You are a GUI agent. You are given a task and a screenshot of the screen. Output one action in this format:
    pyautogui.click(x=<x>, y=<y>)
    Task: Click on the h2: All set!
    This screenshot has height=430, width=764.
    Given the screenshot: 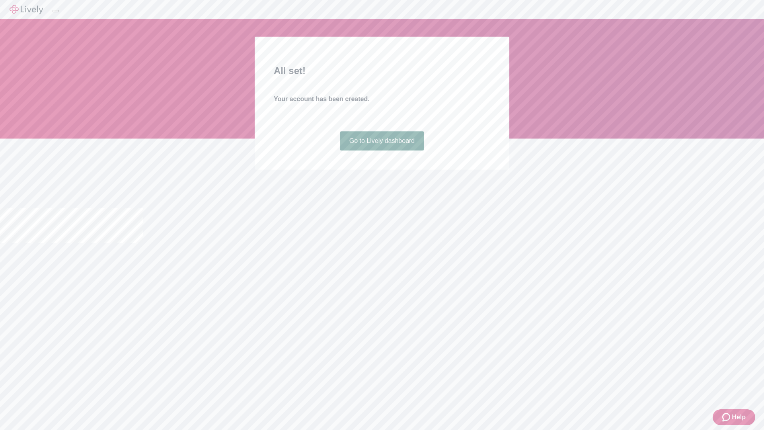 What is the action you would take?
    pyautogui.click(x=382, y=71)
    